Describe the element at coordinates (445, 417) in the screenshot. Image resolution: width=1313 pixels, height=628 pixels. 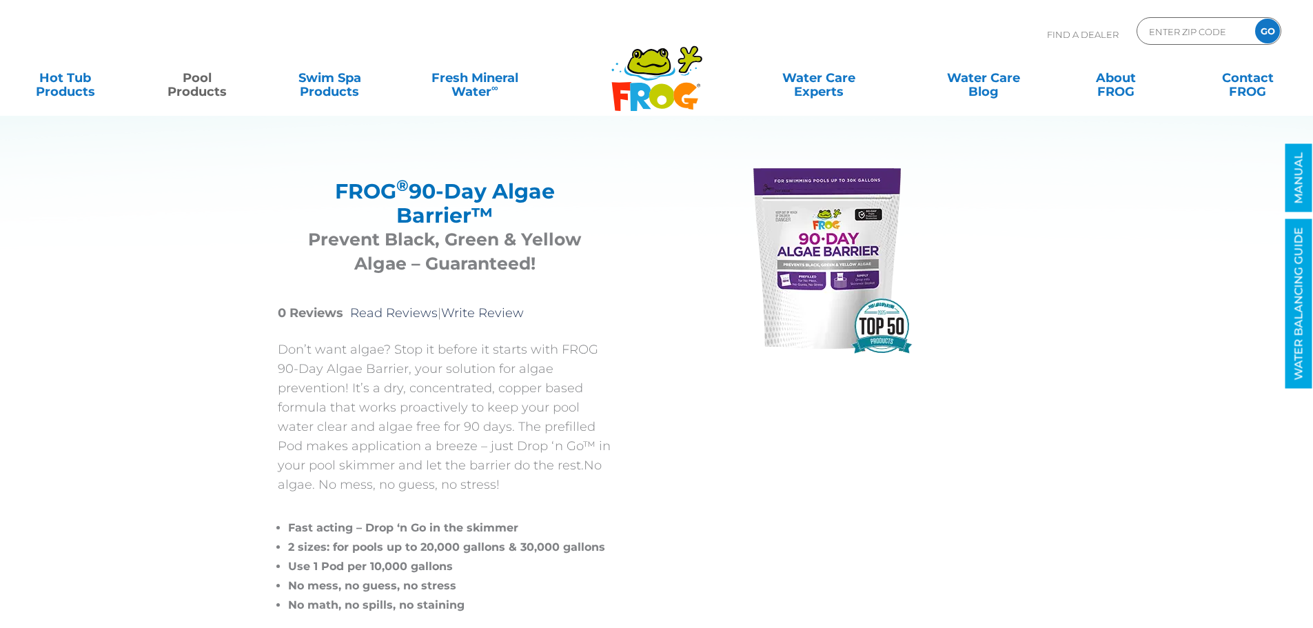
I see `p: Don’t want algae? Stop it before it starts with FROG 90-Day Algae Barrier, your solution for alga...` at that location.